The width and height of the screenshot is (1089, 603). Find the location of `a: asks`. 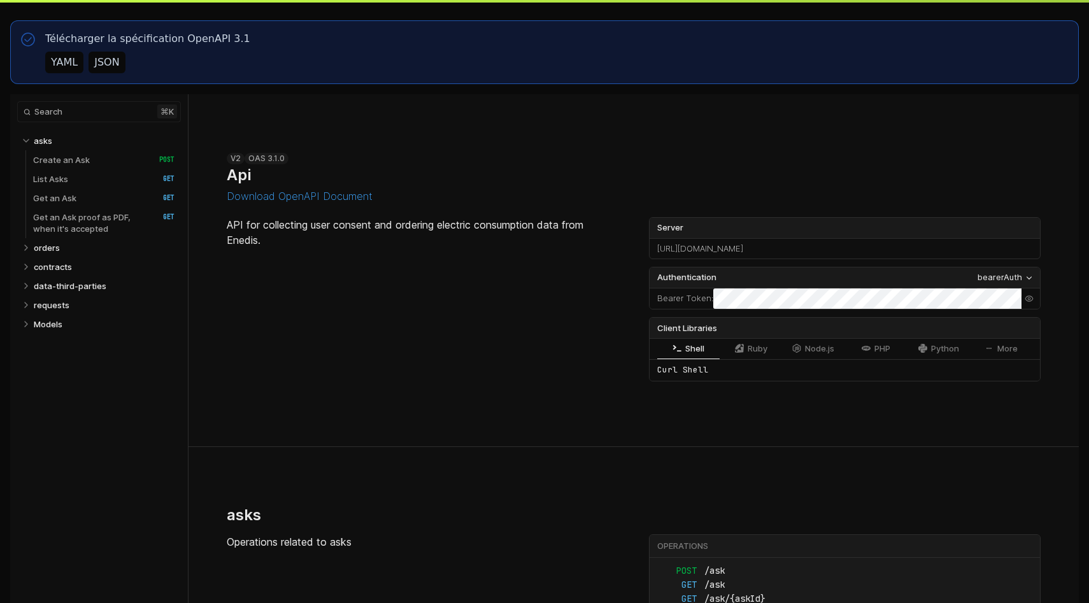

a: asks is located at coordinates (104, 141).